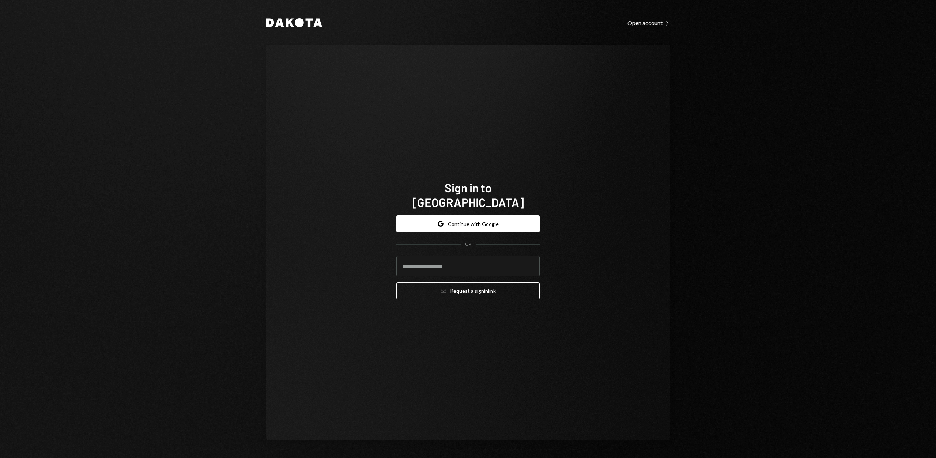 This screenshot has height=458, width=936. What do you see at coordinates (468, 244) in the screenshot?
I see `div: OR` at bounding box center [468, 244].